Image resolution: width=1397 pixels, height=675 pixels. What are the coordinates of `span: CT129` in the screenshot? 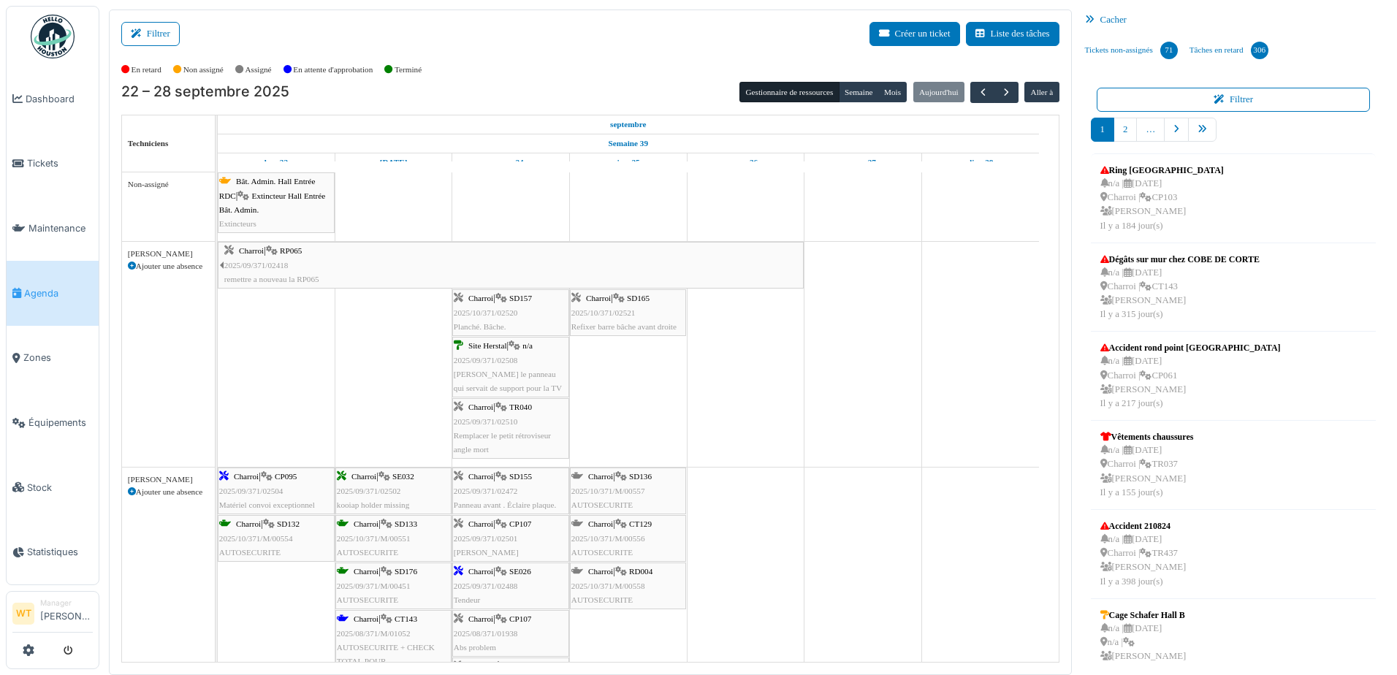 It's located at (640, 524).